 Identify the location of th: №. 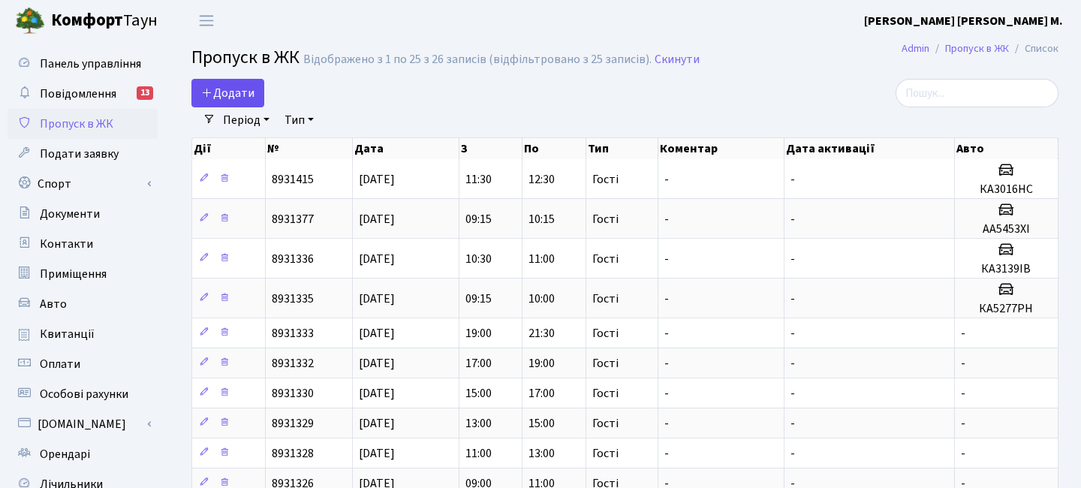
(309, 149).